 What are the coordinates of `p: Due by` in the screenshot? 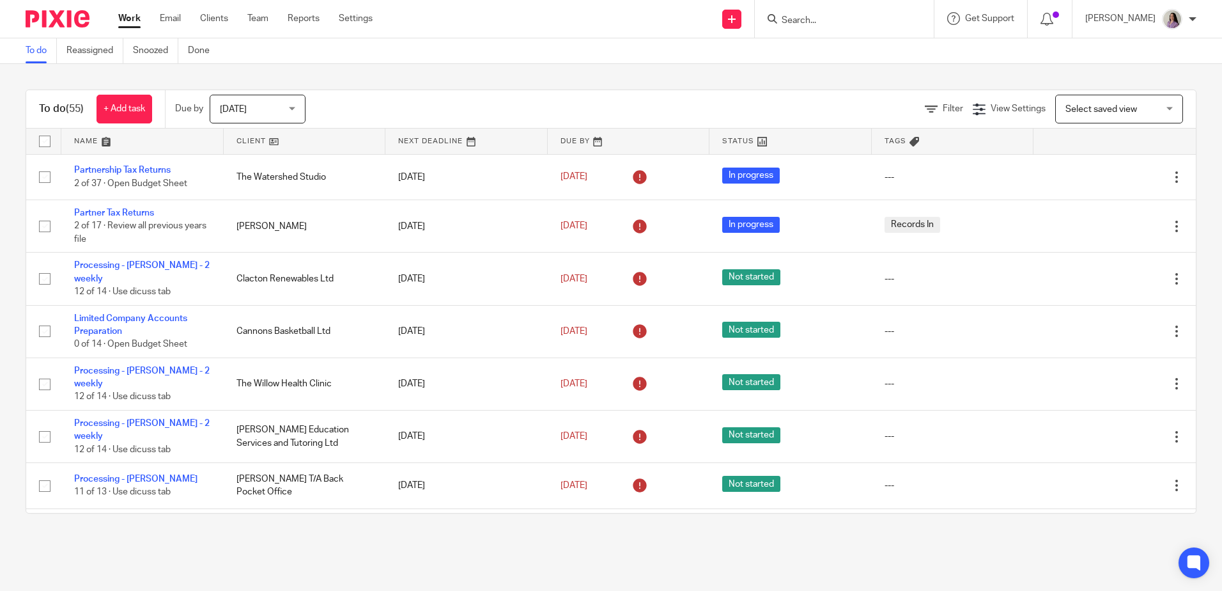 It's located at (189, 109).